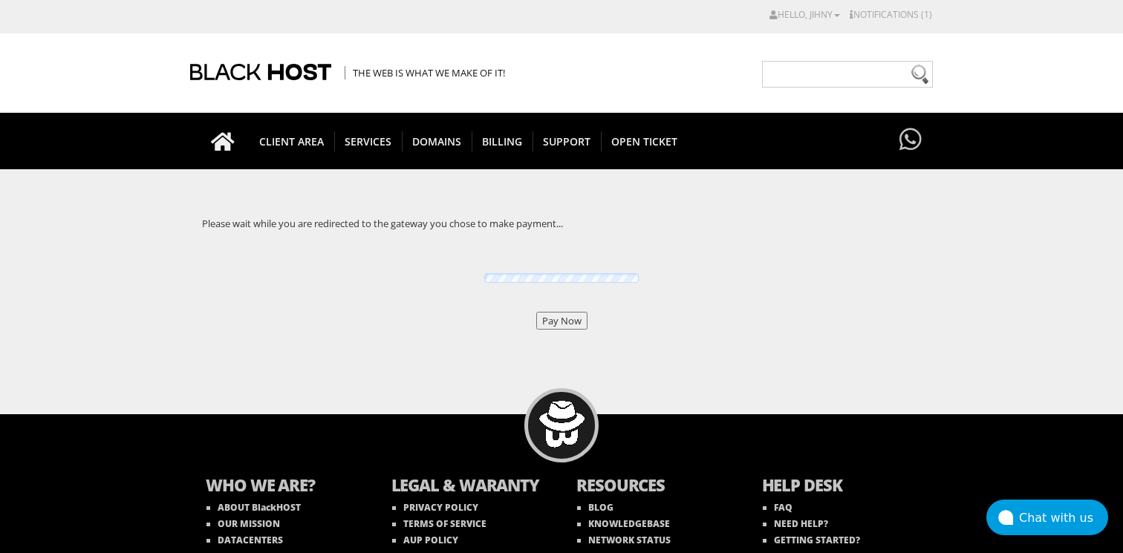  What do you see at coordinates (595, 507) in the screenshot?
I see `a: BLOG` at bounding box center [595, 507].